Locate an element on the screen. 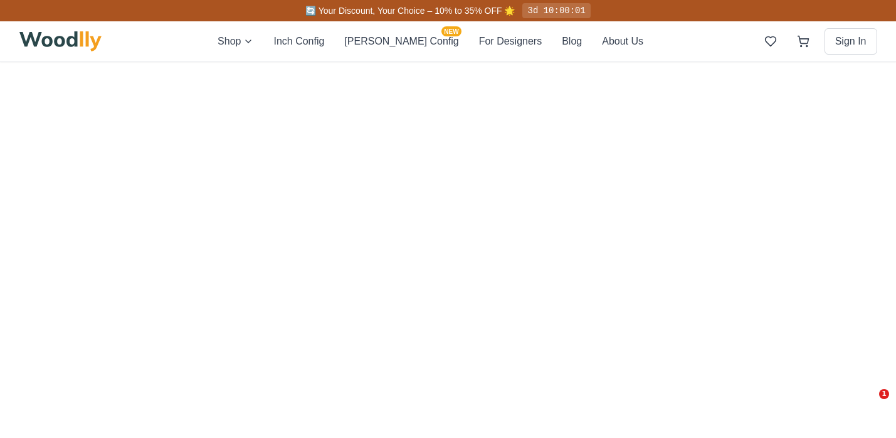  button: Inch Config is located at coordinates (298, 41).